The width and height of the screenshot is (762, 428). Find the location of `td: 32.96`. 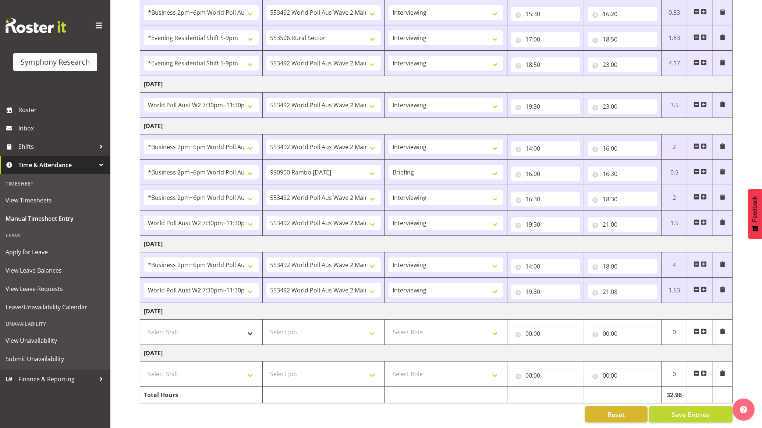

td: 32.96 is located at coordinates (674, 395).